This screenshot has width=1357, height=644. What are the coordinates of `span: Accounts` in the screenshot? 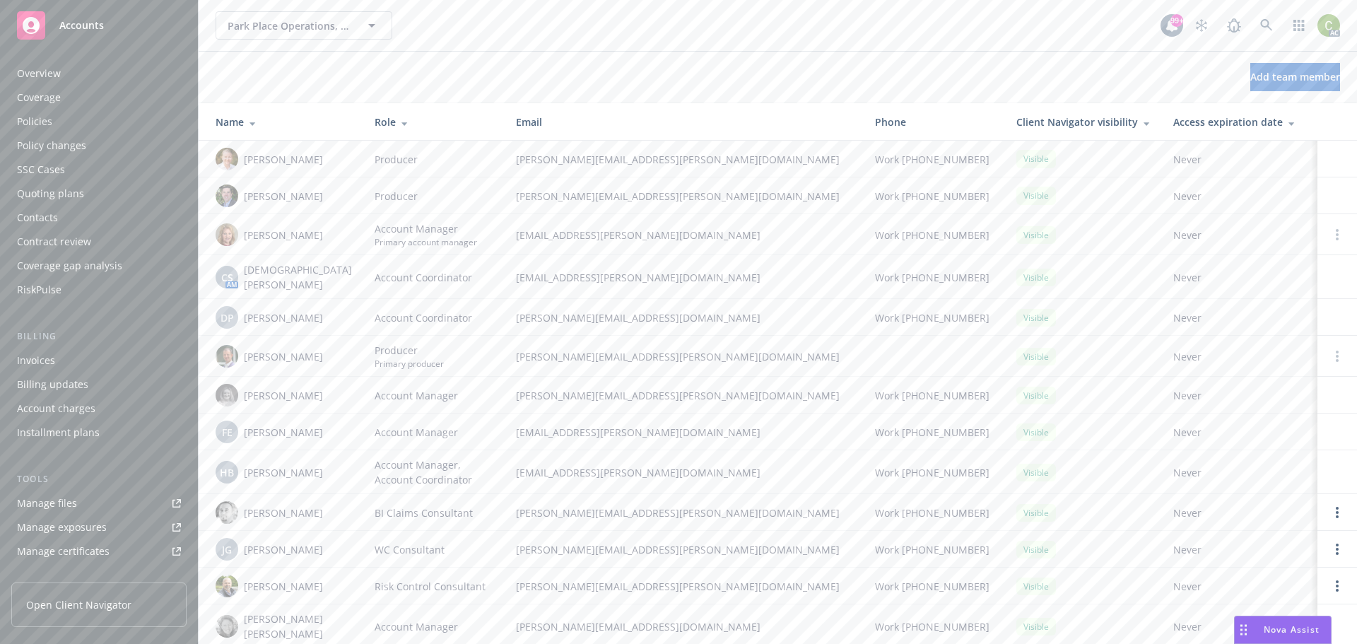 It's located at (81, 25).